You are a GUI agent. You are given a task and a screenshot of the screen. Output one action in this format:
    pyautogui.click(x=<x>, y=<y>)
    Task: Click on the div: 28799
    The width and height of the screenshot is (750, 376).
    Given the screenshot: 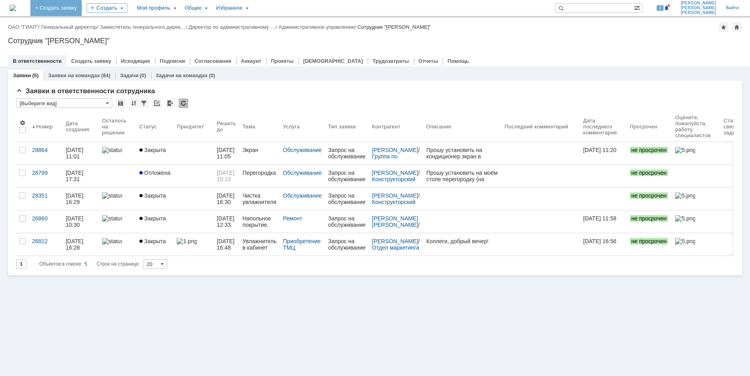 What is the action you would take?
    pyautogui.click(x=46, y=173)
    